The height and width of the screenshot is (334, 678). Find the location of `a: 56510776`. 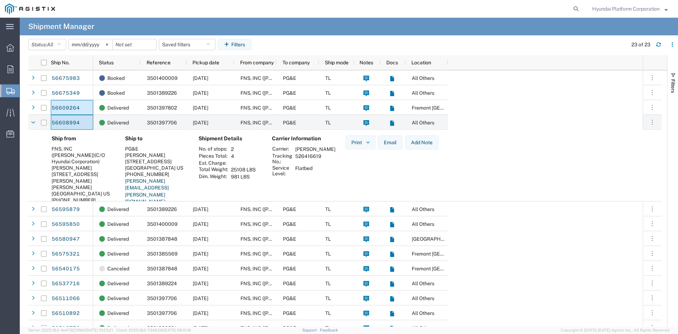

a: 56510776 is located at coordinates (66, 328).